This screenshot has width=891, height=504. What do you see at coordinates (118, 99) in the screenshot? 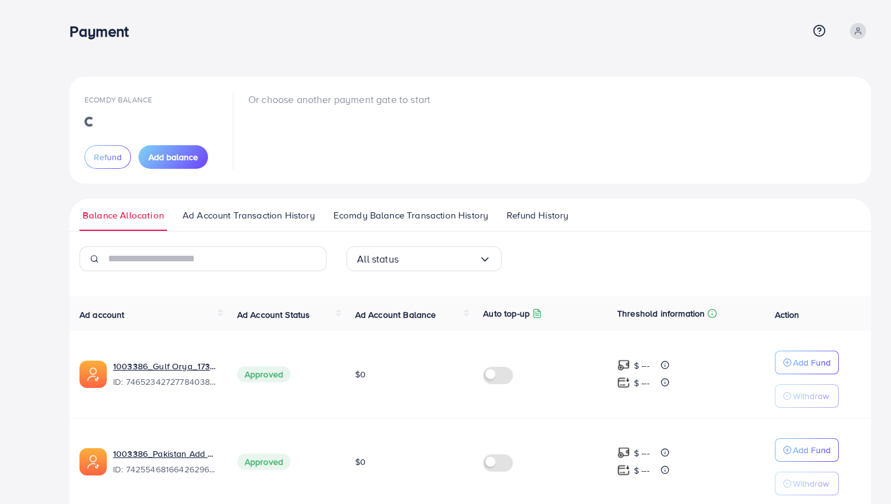
I see `span: Ecomdy Balance` at bounding box center [118, 99].